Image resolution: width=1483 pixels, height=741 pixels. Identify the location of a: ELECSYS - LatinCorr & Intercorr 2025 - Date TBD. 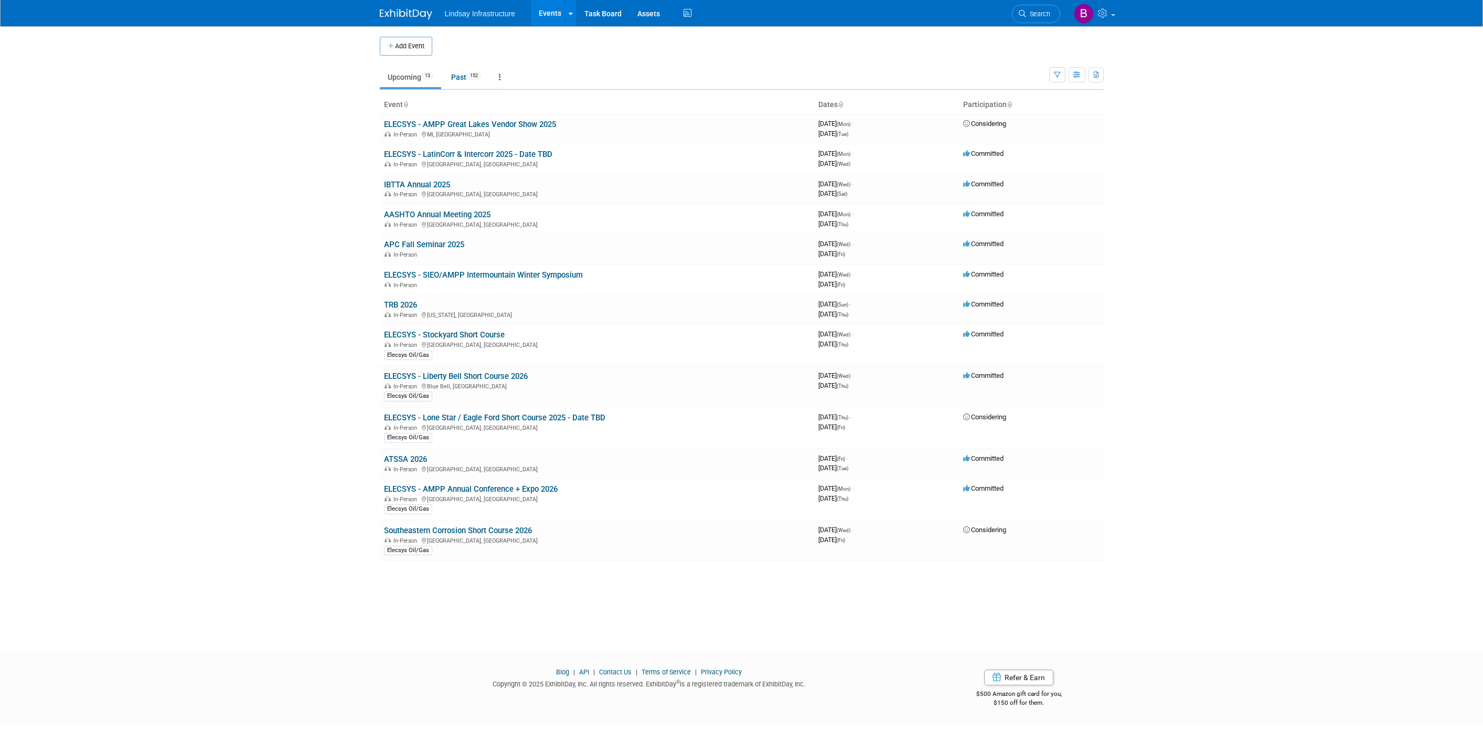
(468, 154).